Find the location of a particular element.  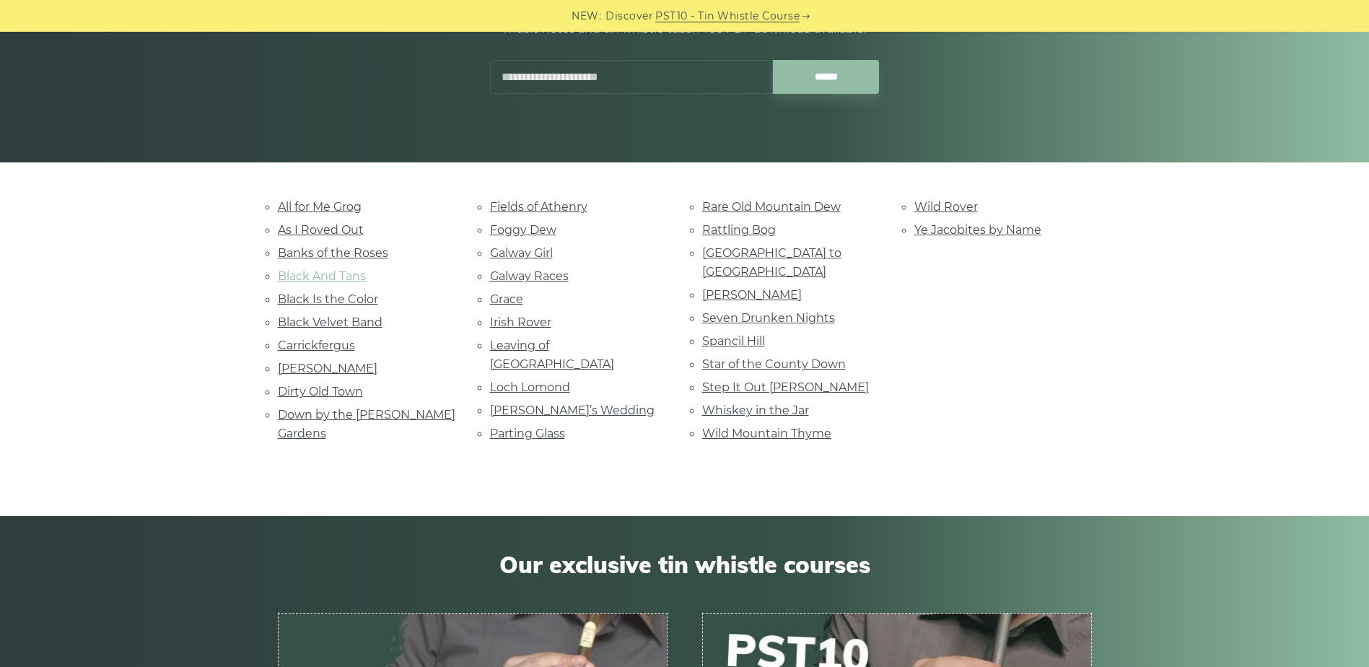

a: Dirty Old Town is located at coordinates (321, 391).